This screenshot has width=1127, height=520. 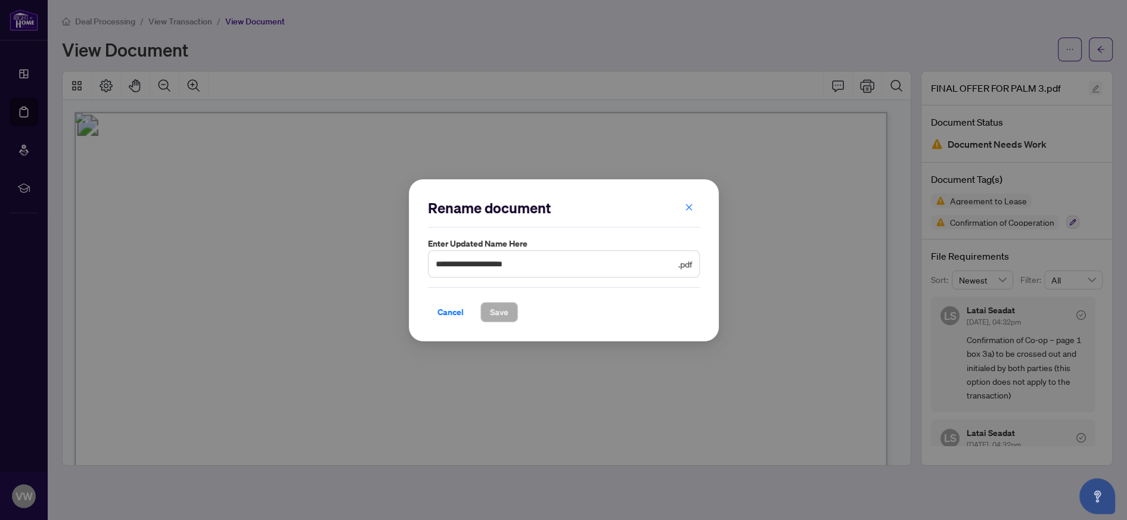 What do you see at coordinates (499, 312) in the screenshot?
I see `button: Save` at bounding box center [499, 312].